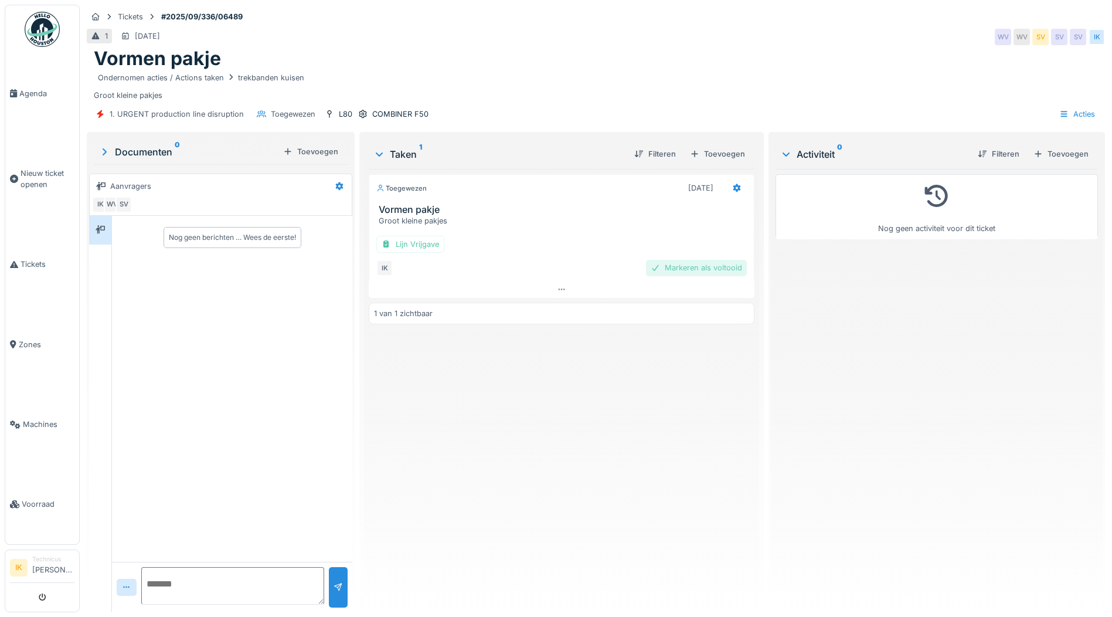 The height and width of the screenshot is (617, 1112). Describe the element at coordinates (410, 244) in the screenshot. I see `div: Lijn Vrijgave` at that location.